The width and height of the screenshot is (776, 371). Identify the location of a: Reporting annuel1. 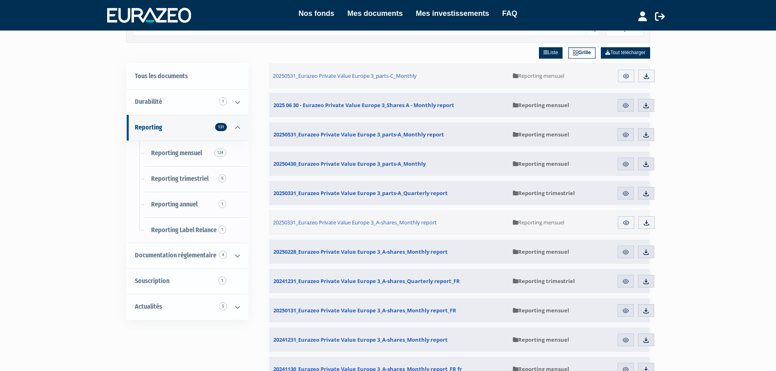
(187, 204).